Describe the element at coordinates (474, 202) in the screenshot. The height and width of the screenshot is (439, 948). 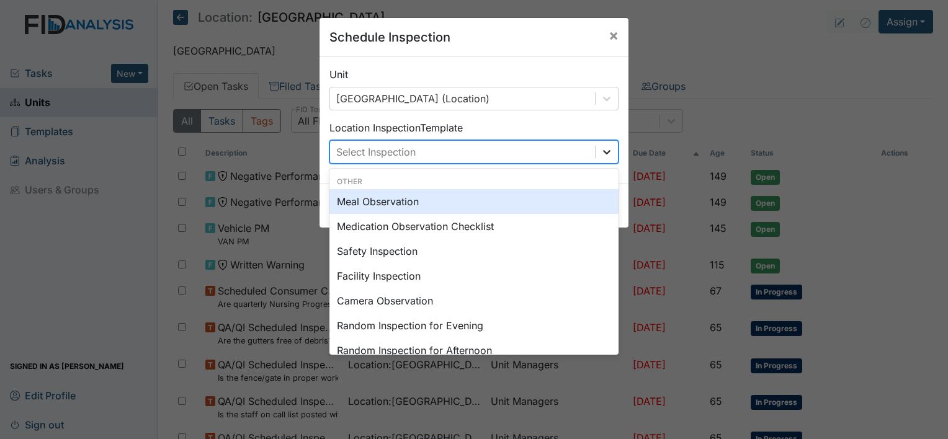
I see `div: Meal Observation` at that location.